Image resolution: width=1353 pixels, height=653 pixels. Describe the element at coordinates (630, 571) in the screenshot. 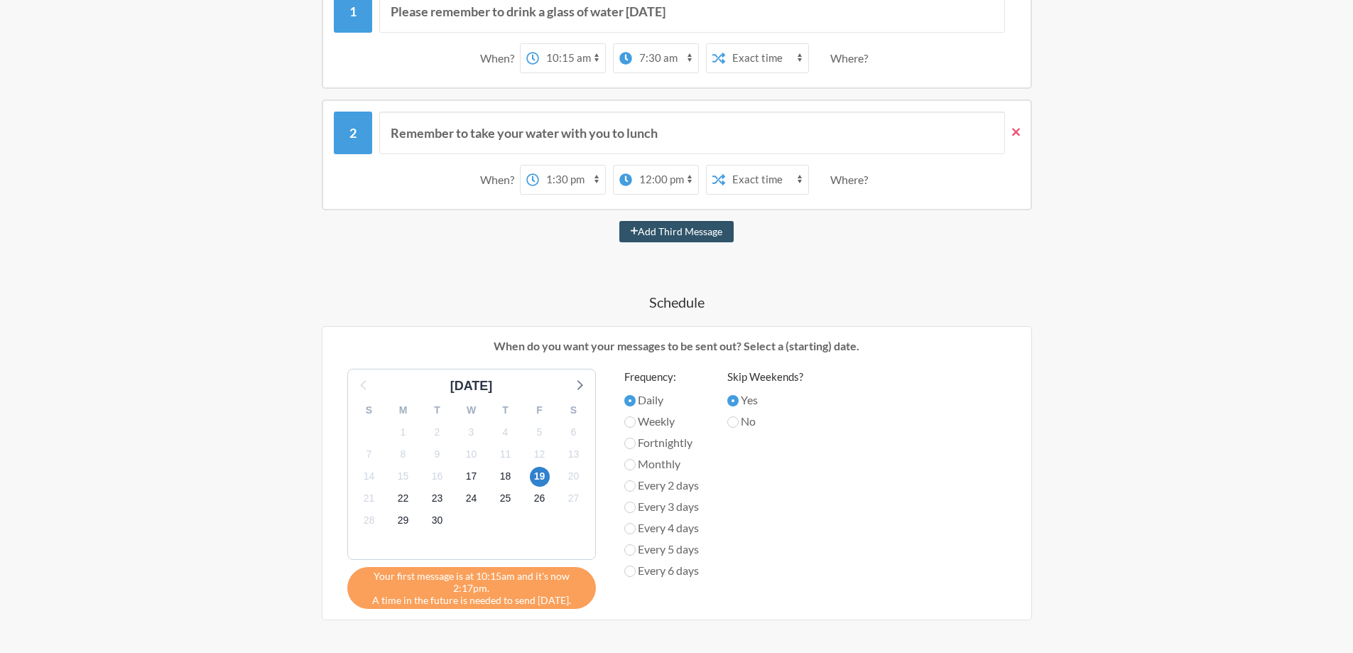

I see `input: Every 6 days` at that location.